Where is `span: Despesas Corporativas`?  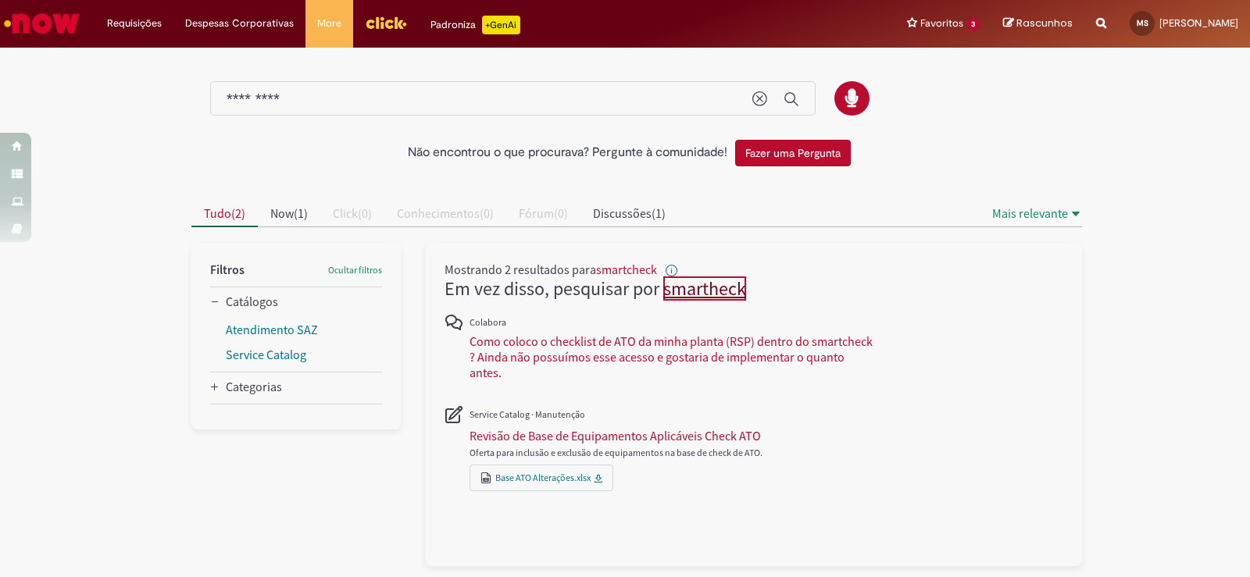 span: Despesas Corporativas is located at coordinates (239, 23).